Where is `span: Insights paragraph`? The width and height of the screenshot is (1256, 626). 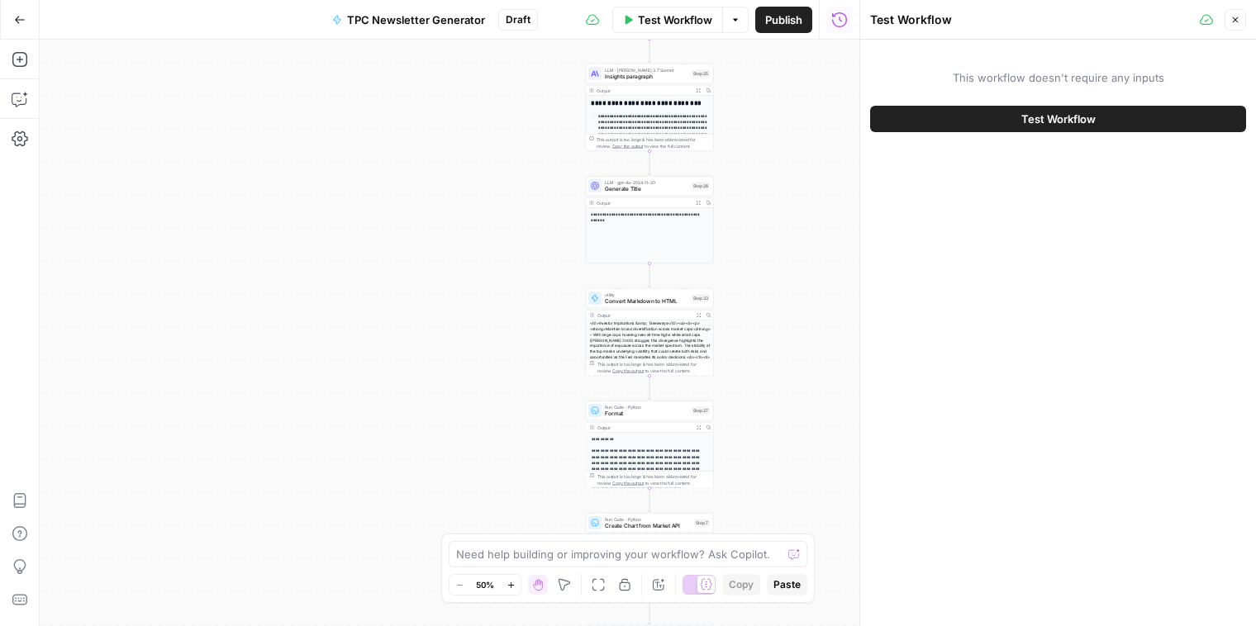
span: Insights paragraph is located at coordinates (646, 77).